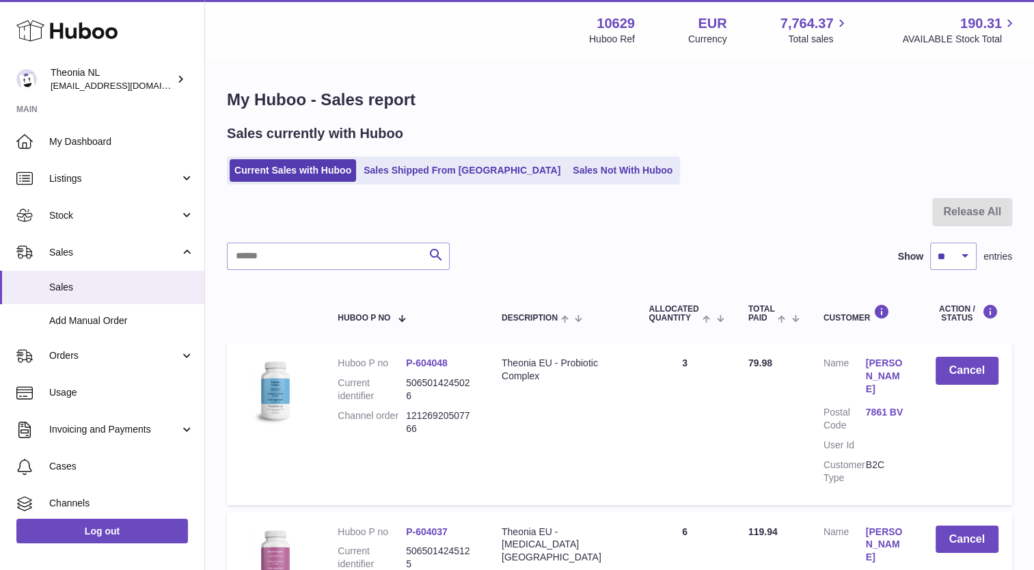 The image size is (1034, 570). Describe the element at coordinates (364, 318) in the screenshot. I see `span: Huboo P no` at that location.